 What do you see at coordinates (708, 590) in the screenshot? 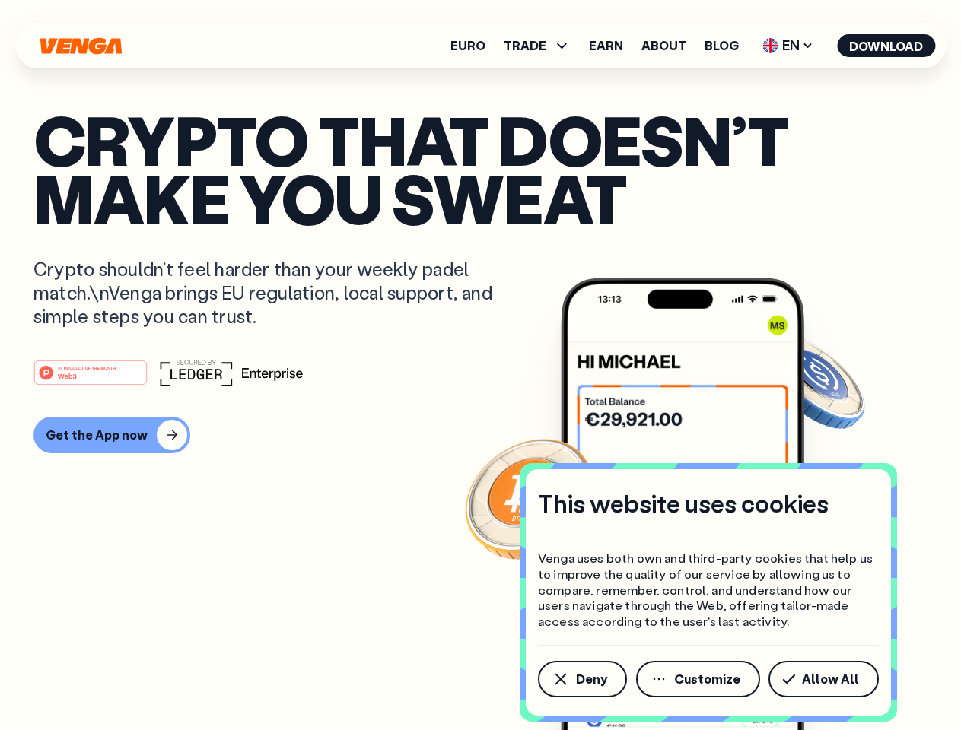
I see `p: Venga uses both own and third-party cookies that help us to improve the quality of our service by...` at bounding box center [708, 590].